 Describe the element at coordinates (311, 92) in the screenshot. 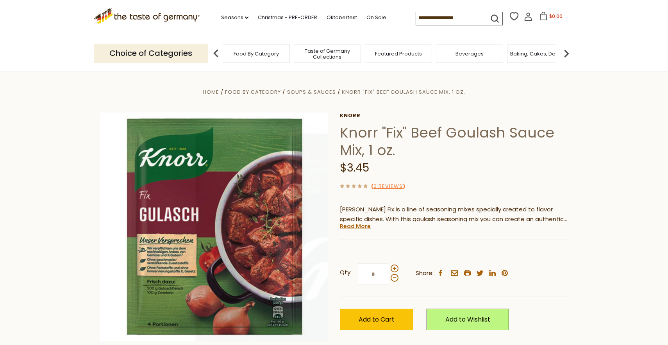

I see `span: Soups & Sauces` at that location.